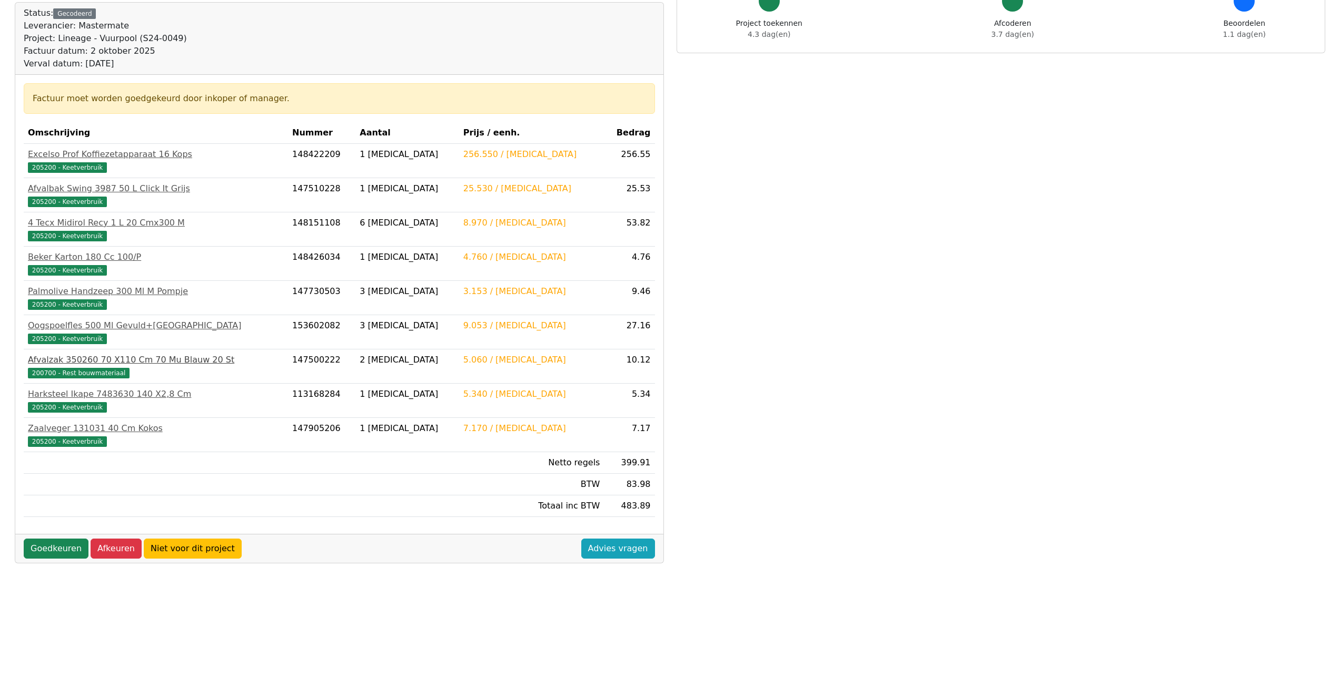 The width and height of the screenshot is (1340, 674). What do you see at coordinates (532, 484) in the screenshot?
I see `td: BTW` at bounding box center [532, 484].